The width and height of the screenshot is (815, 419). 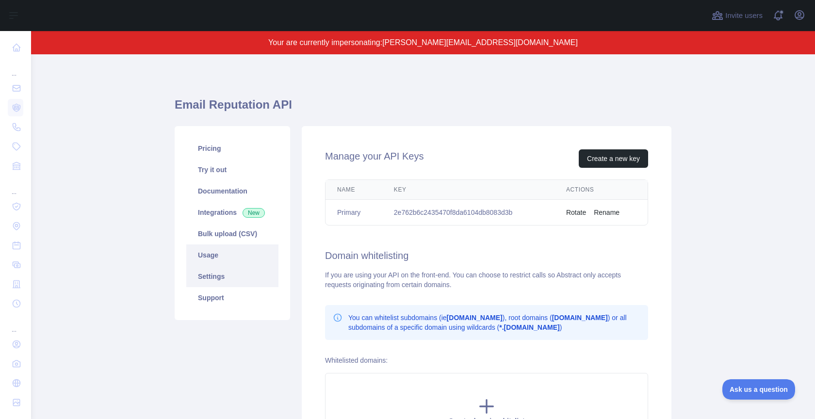 What do you see at coordinates (743, 16) in the screenshot?
I see `span: Invite users` at bounding box center [743, 16].